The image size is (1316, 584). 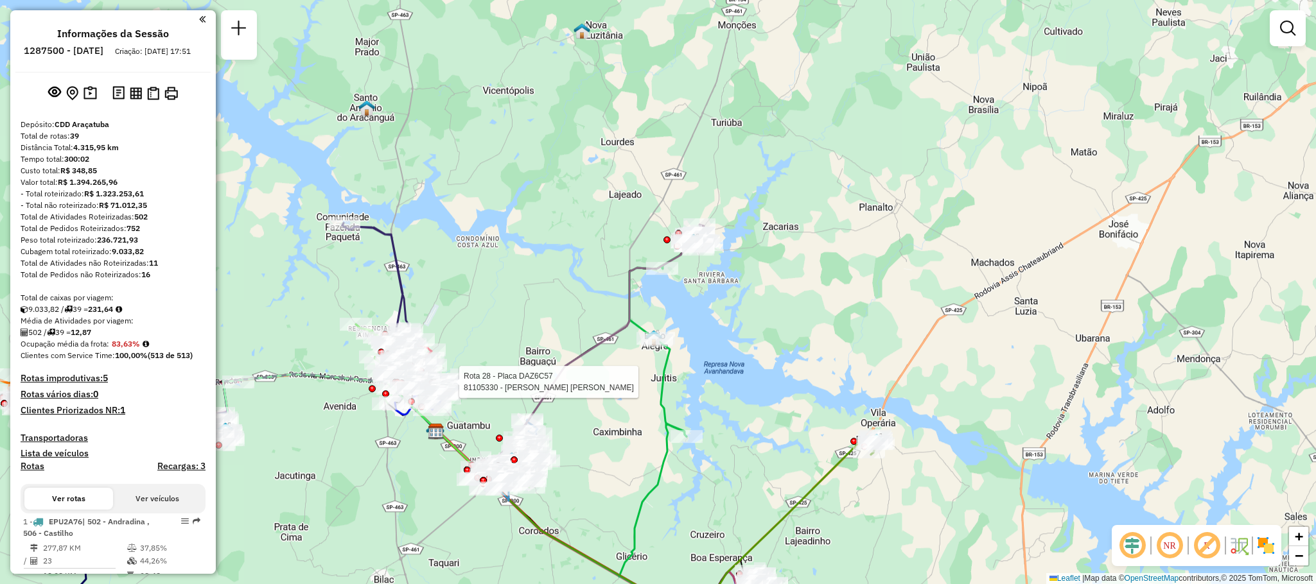 What do you see at coordinates (132, 548) in the screenshot?
I see `i: % de utilização do peso` at bounding box center [132, 548].